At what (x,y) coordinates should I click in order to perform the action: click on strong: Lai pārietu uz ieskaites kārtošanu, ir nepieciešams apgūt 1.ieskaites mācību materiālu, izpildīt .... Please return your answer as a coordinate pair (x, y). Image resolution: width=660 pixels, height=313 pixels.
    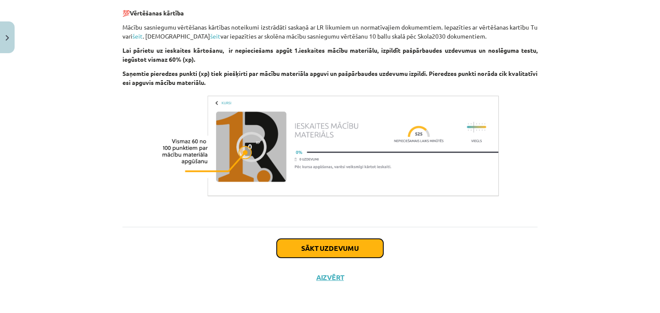
    Looking at the image, I should click on (330, 55).